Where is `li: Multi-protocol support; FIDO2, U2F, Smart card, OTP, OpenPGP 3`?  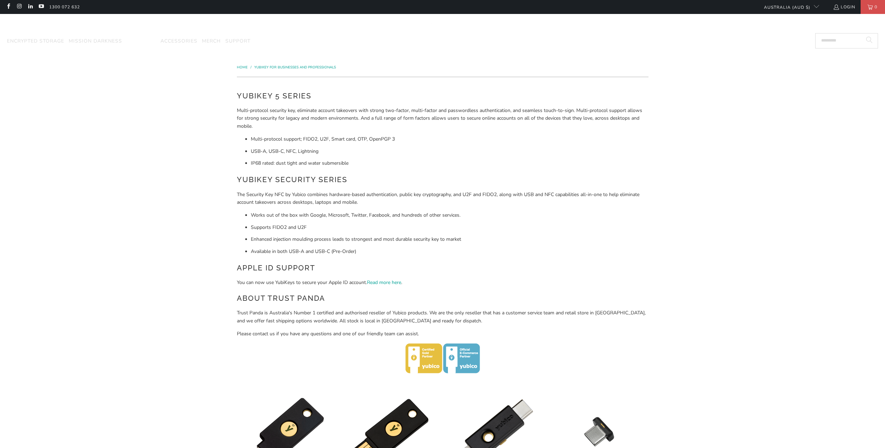 li: Multi-protocol support; FIDO2, U2F, Smart card, OTP, OpenPGP 3 is located at coordinates (450, 139).